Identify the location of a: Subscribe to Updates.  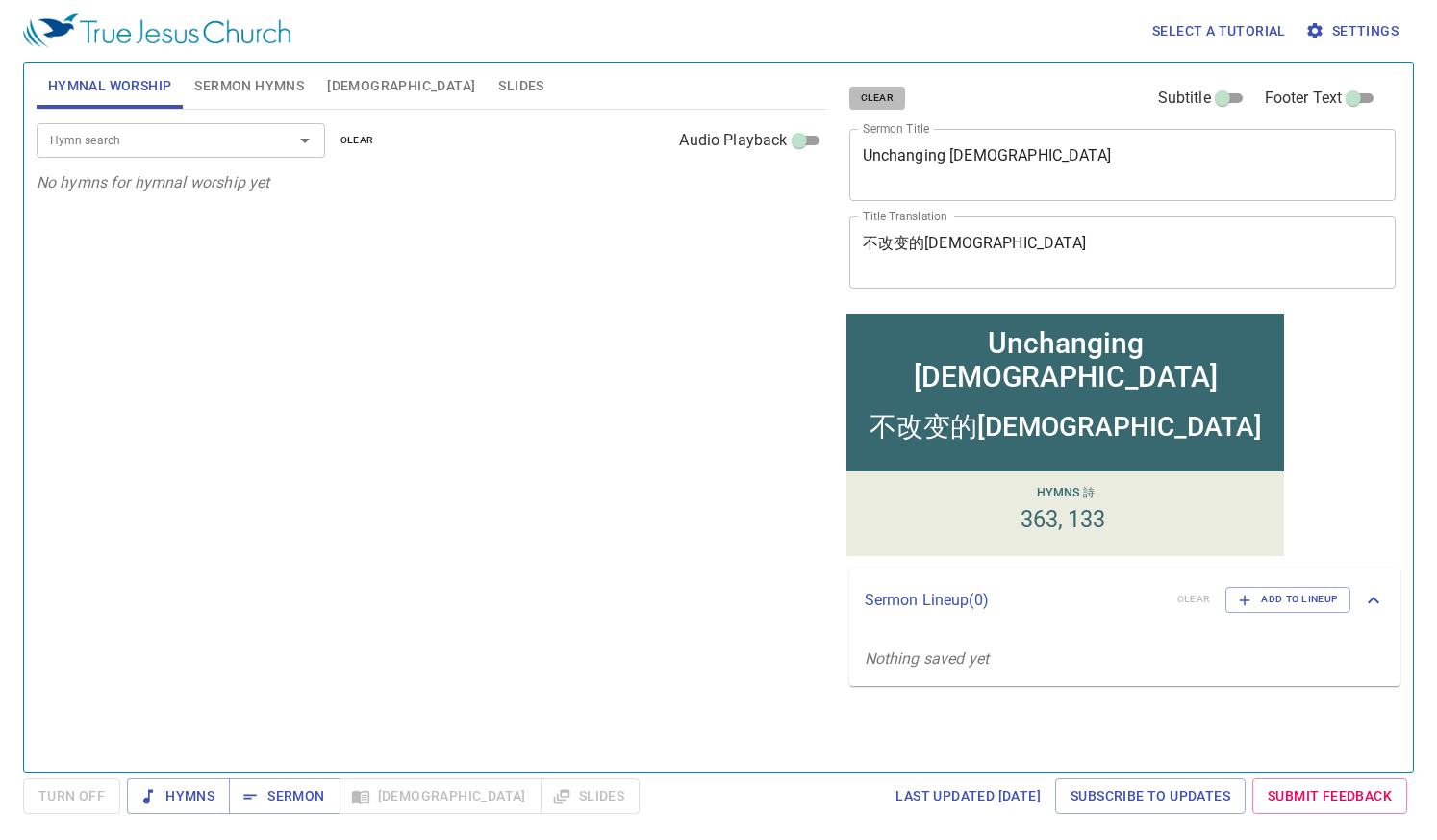
(1150, 795).